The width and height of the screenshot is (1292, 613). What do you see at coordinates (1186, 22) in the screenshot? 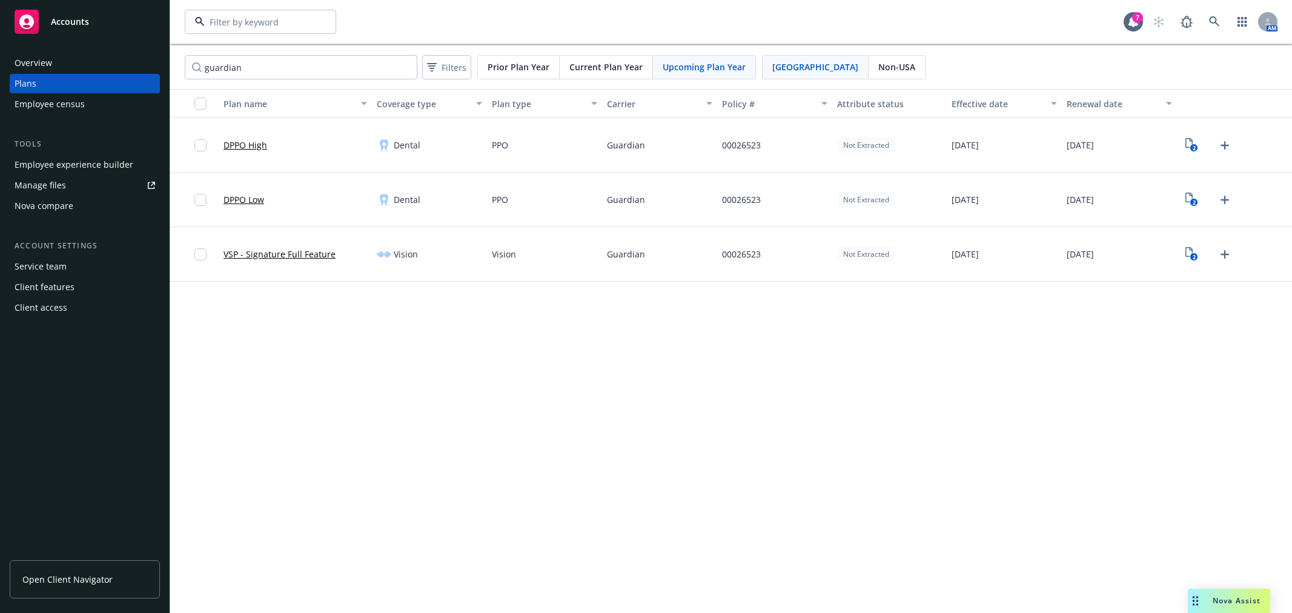
I see `a: Report a Bug` at bounding box center [1186, 22].